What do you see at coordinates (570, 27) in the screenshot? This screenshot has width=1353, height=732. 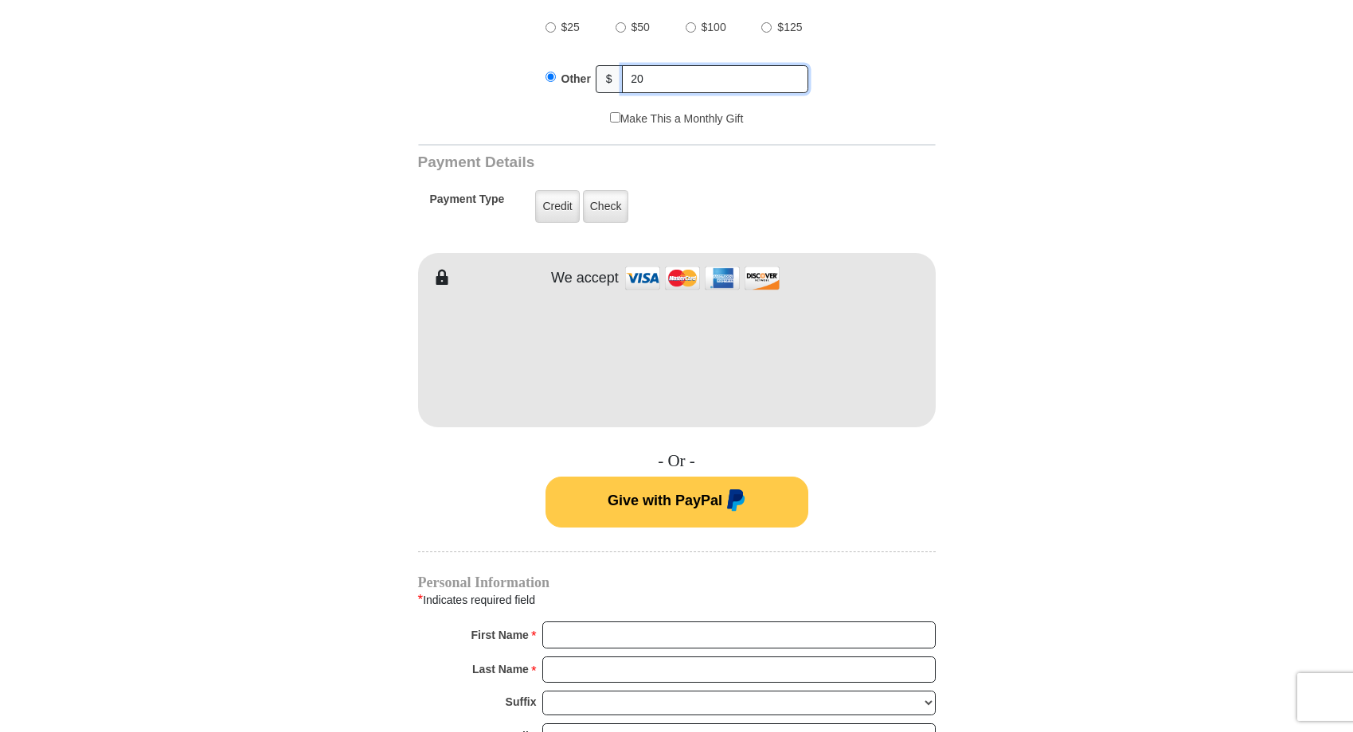 I see `span: $25` at bounding box center [570, 27].